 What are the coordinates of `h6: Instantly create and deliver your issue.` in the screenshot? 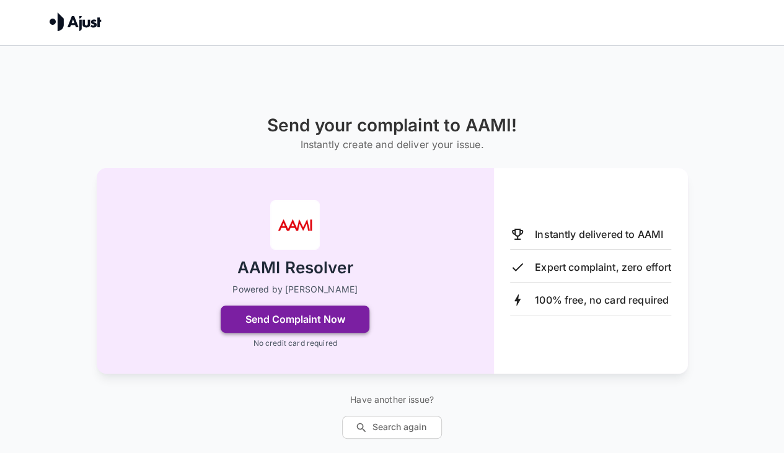 It's located at (392, 144).